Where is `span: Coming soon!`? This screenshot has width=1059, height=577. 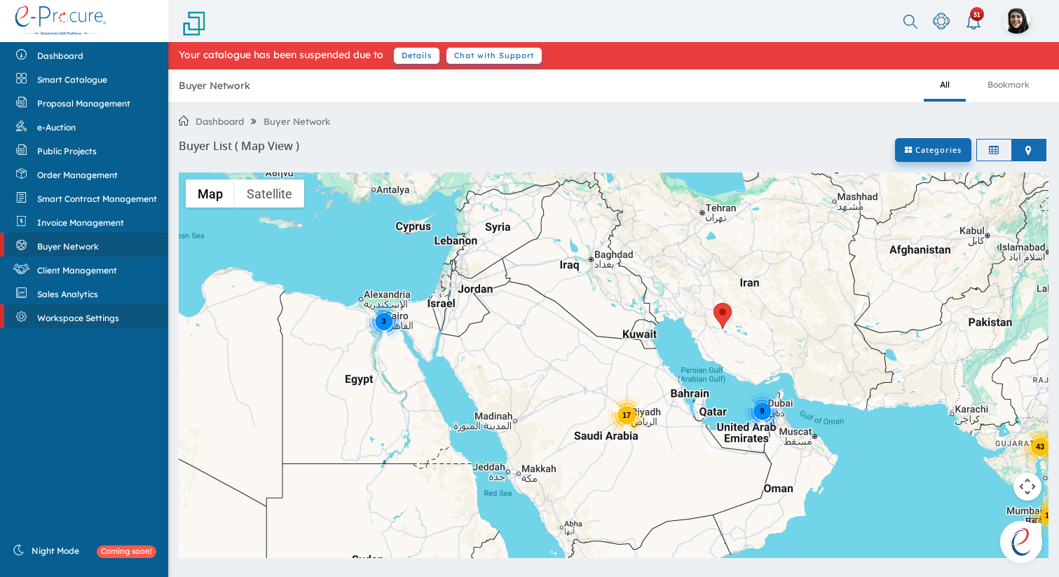
span: Coming soon! is located at coordinates (126, 552).